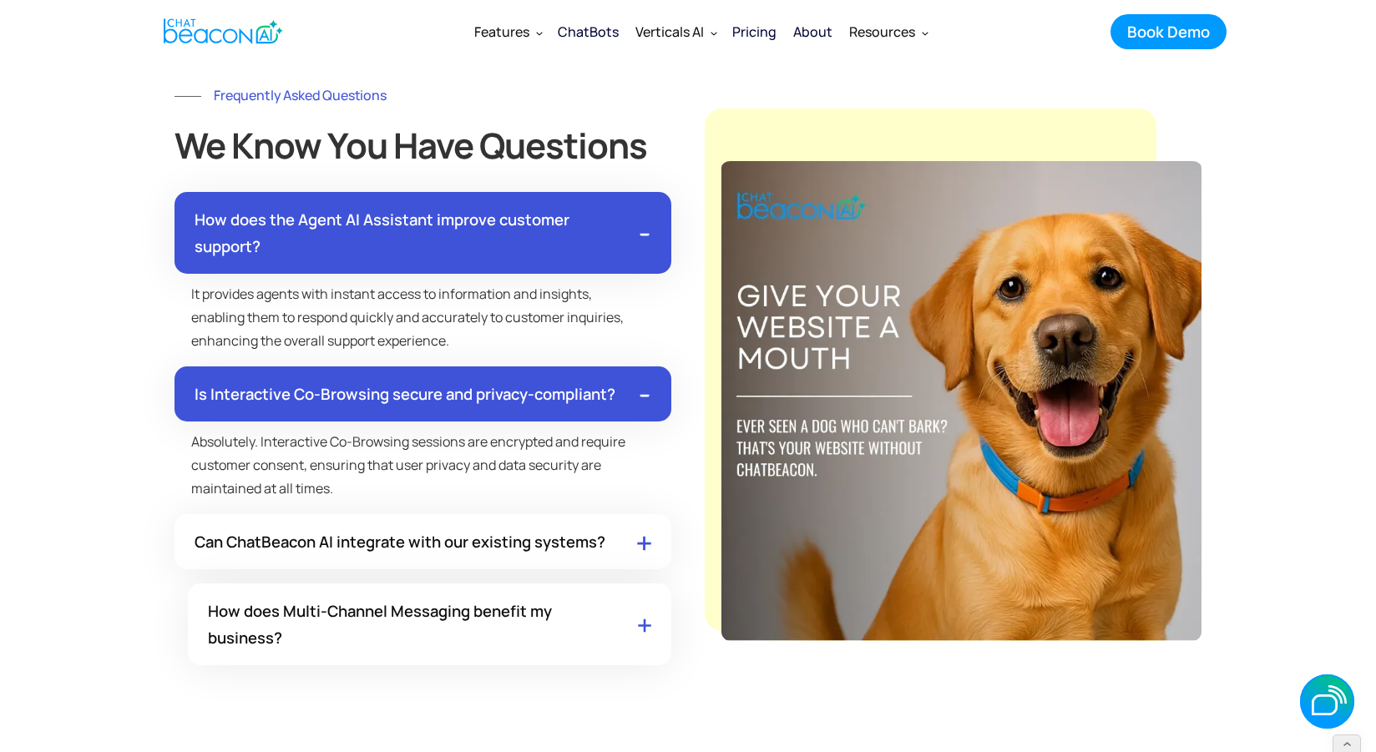 Image resolution: width=1376 pixels, height=752 pixels. I want to click on p: It provides agents with instant access to information and insights, enabling them to respond quic..., so click(422, 313).